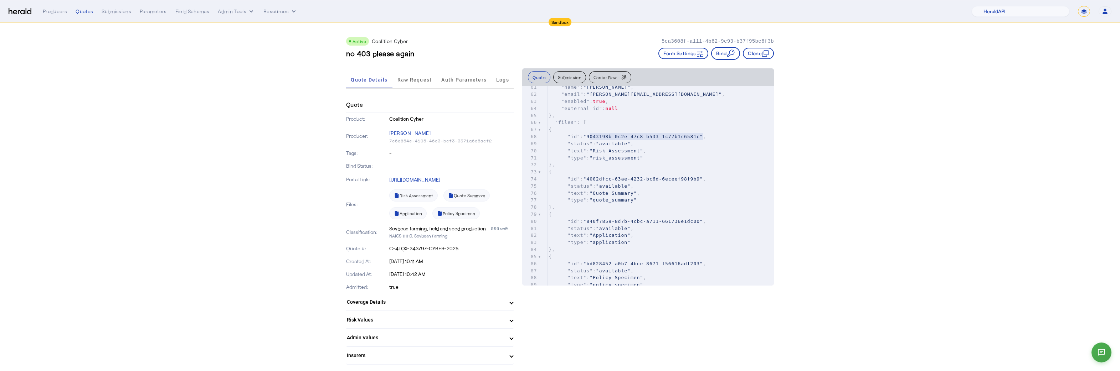 Image resolution: width=1120 pixels, height=371 pixels. I want to click on p: Portal Link:, so click(367, 180).